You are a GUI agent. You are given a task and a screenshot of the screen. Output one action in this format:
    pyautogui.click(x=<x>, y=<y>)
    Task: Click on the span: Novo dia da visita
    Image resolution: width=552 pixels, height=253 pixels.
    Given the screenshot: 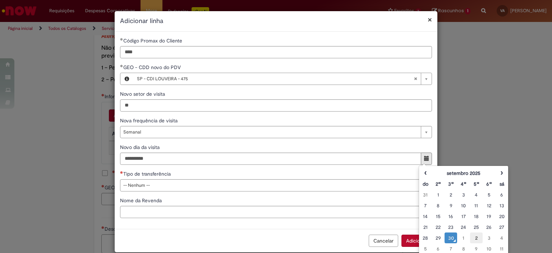 What is the action you would take?
    pyautogui.click(x=141, y=147)
    